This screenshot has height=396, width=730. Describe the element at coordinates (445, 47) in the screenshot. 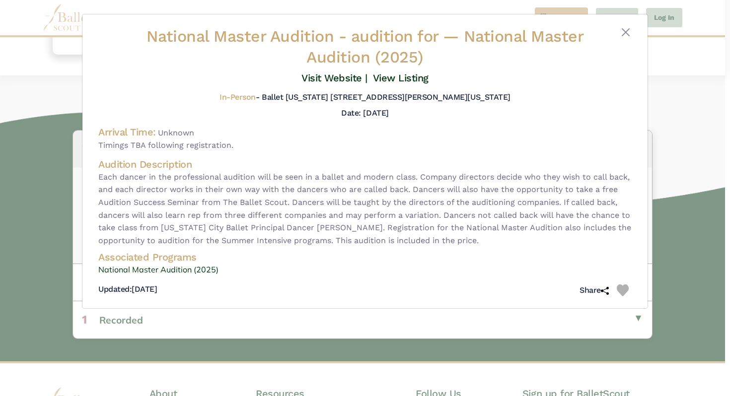

I see `span: — National Master Audition (2025)` at that location.